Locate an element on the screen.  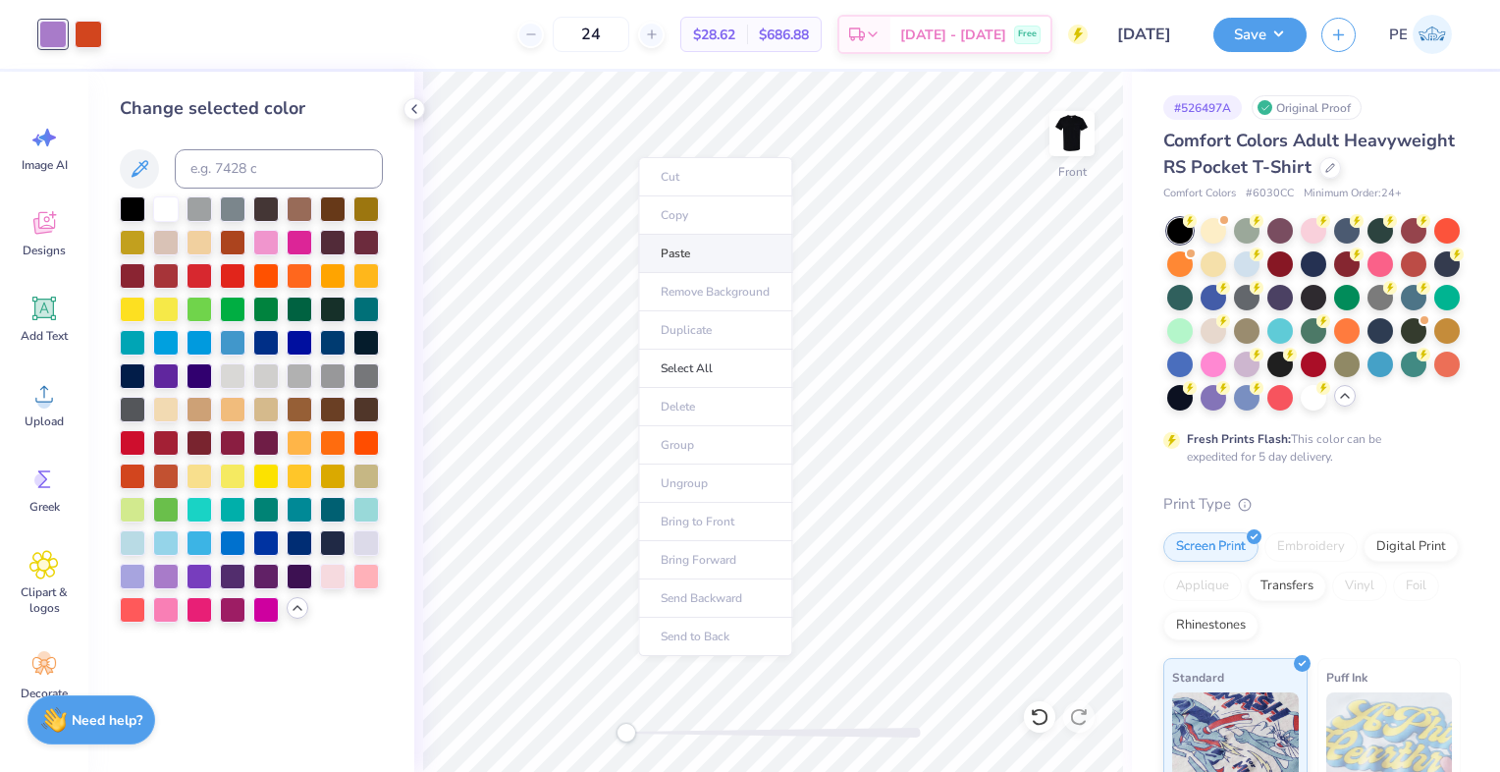
strong: Fresh Prints Flash: is located at coordinates (1239, 439).